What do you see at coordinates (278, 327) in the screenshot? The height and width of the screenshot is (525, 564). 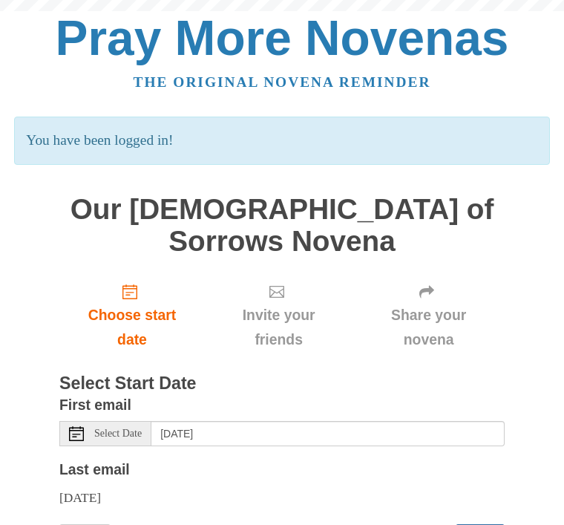 I see `span: Invite your friends` at bounding box center [278, 327].